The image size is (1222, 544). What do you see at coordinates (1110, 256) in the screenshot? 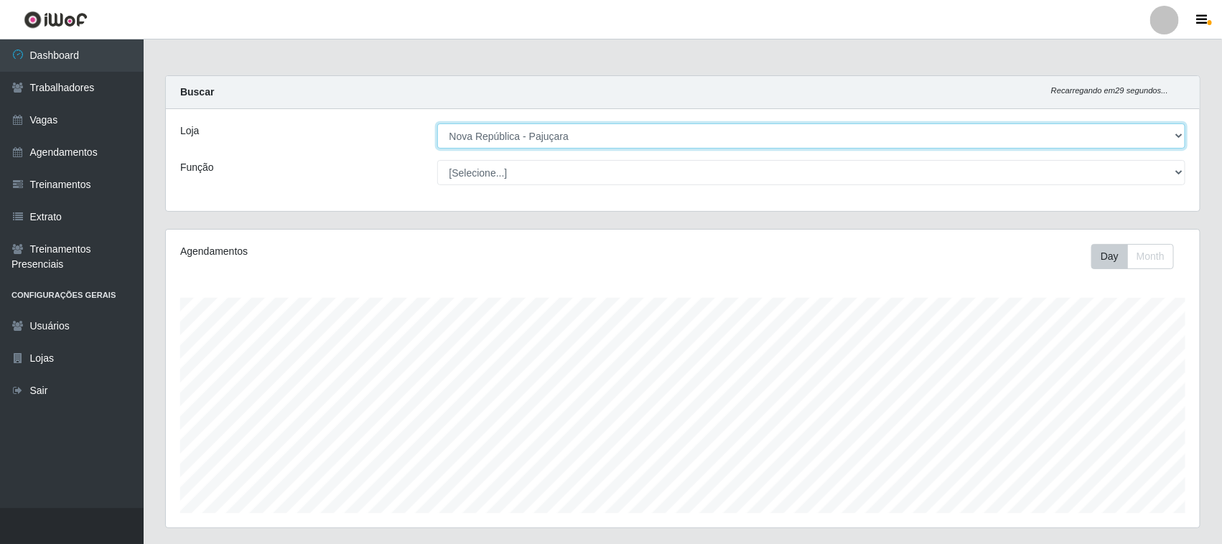
I see `button: Day` at bounding box center [1110, 256].